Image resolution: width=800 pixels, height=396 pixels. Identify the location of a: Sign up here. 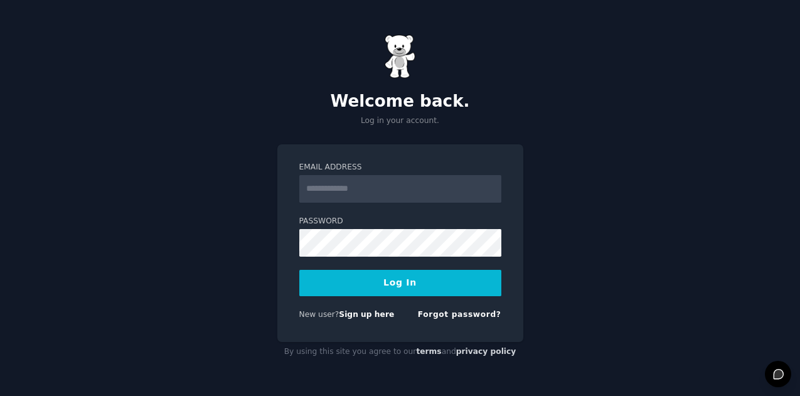
(367, 314).